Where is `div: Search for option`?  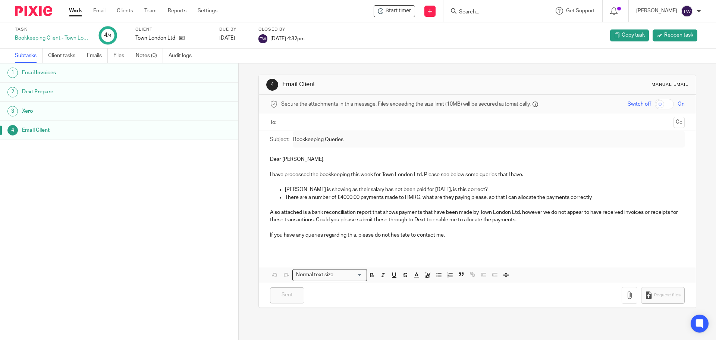
div: Search for option is located at coordinates (330, 274).